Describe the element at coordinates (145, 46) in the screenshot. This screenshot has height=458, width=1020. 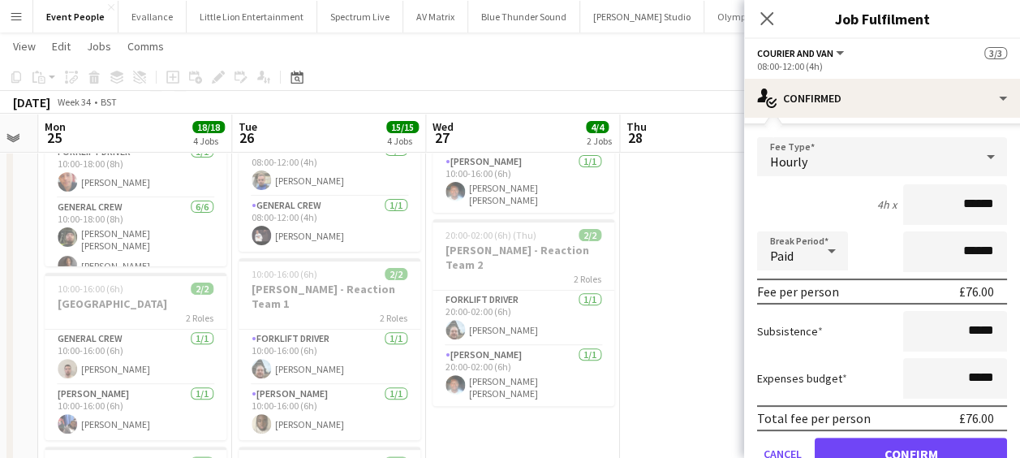
I see `span: Comms` at that location.